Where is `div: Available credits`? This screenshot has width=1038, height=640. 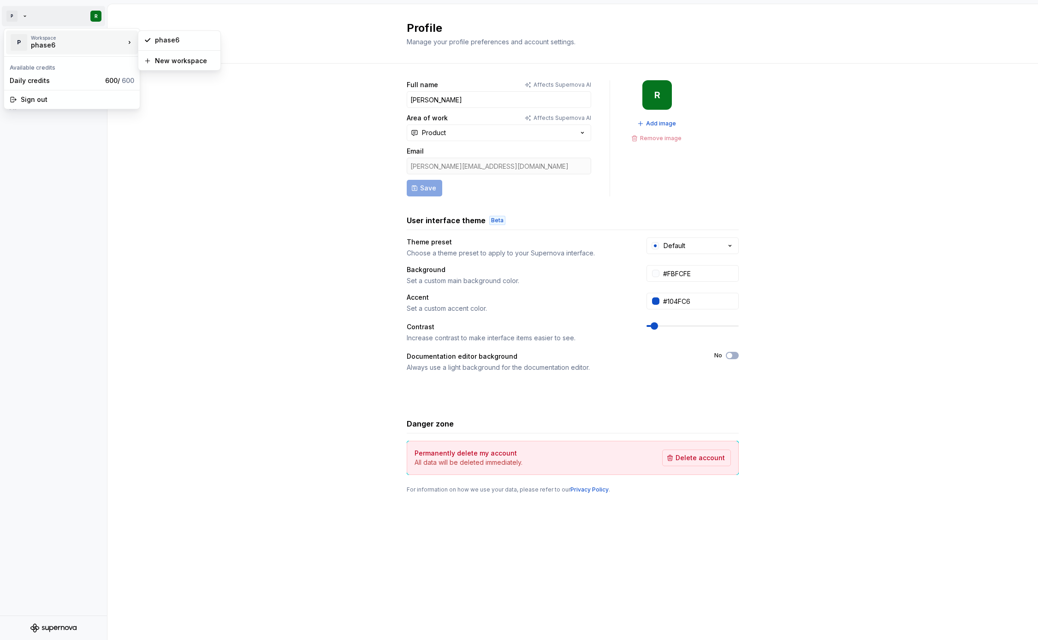 div: Available credits is located at coordinates (72, 66).